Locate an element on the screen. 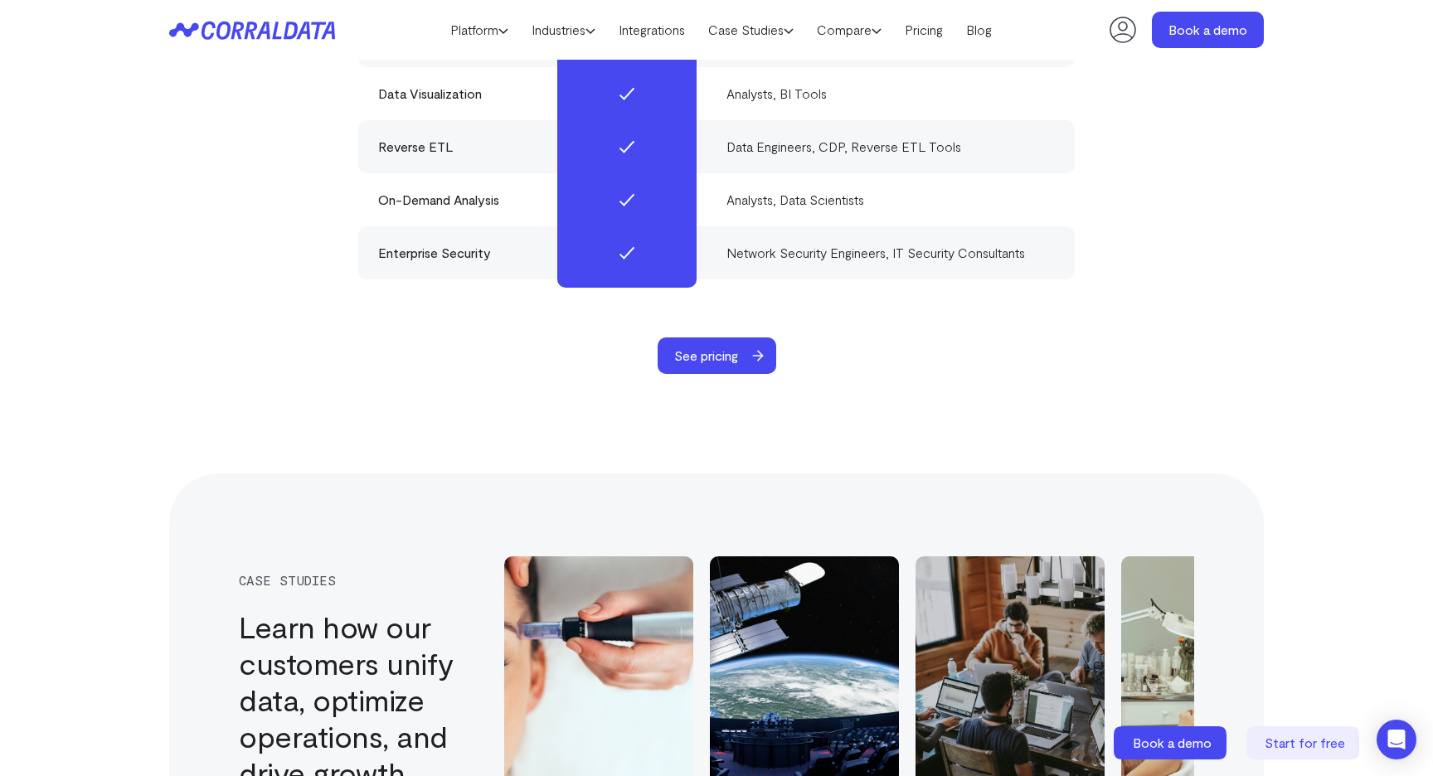 This screenshot has width=1433, height=776. div: Data Engineers, CDP, Reverse ETL Tools is located at coordinates (891, 147).